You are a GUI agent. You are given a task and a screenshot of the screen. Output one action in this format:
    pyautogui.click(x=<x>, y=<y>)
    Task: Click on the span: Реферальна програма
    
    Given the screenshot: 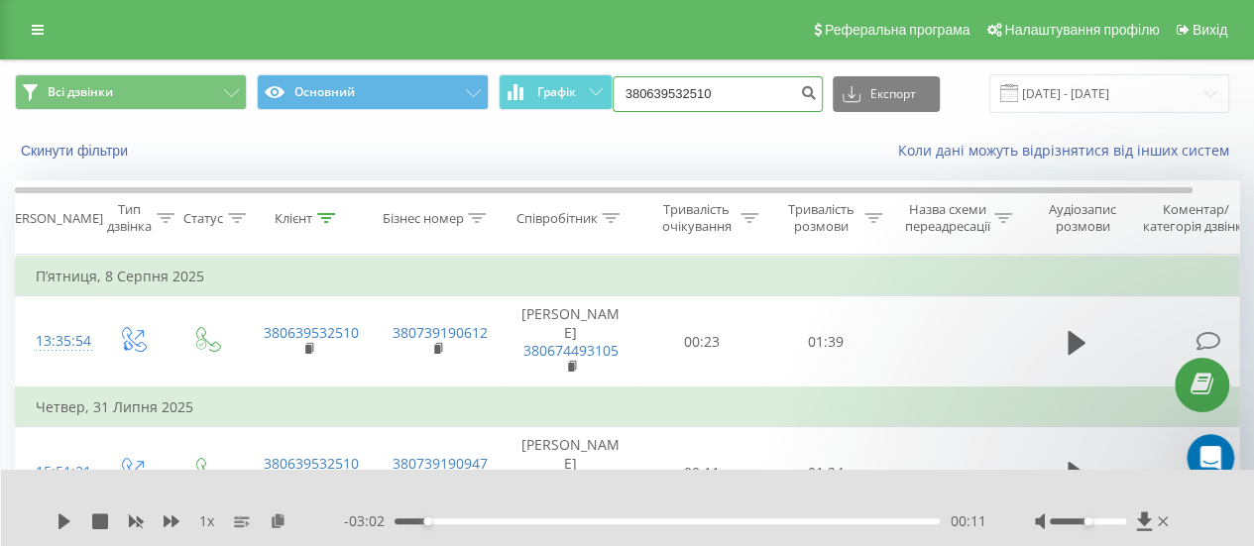 What is the action you would take?
    pyautogui.click(x=897, y=30)
    